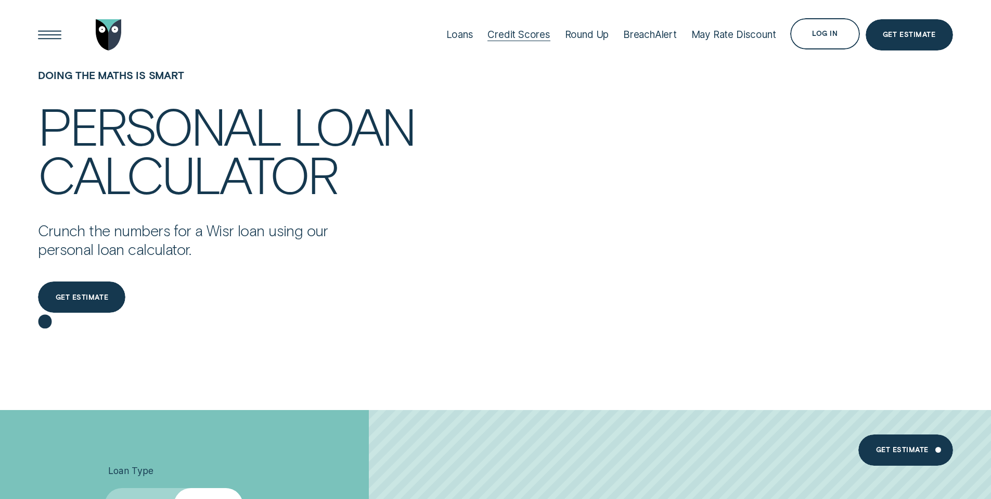  What do you see at coordinates (354, 125) in the screenshot?
I see `div: loan` at bounding box center [354, 125].